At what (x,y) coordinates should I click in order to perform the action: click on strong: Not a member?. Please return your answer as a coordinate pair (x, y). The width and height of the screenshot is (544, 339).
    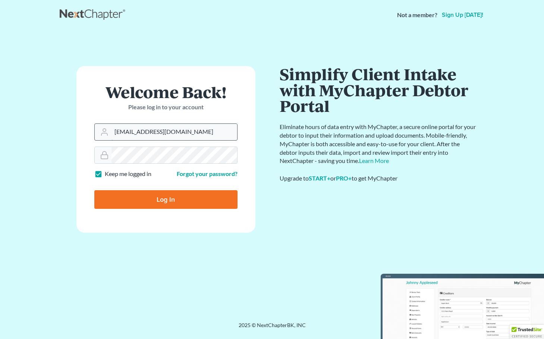
    Looking at the image, I should click on (417, 15).